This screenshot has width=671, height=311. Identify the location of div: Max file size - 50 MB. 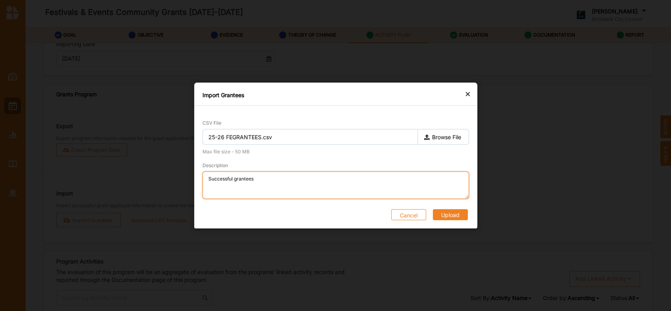
(336, 152).